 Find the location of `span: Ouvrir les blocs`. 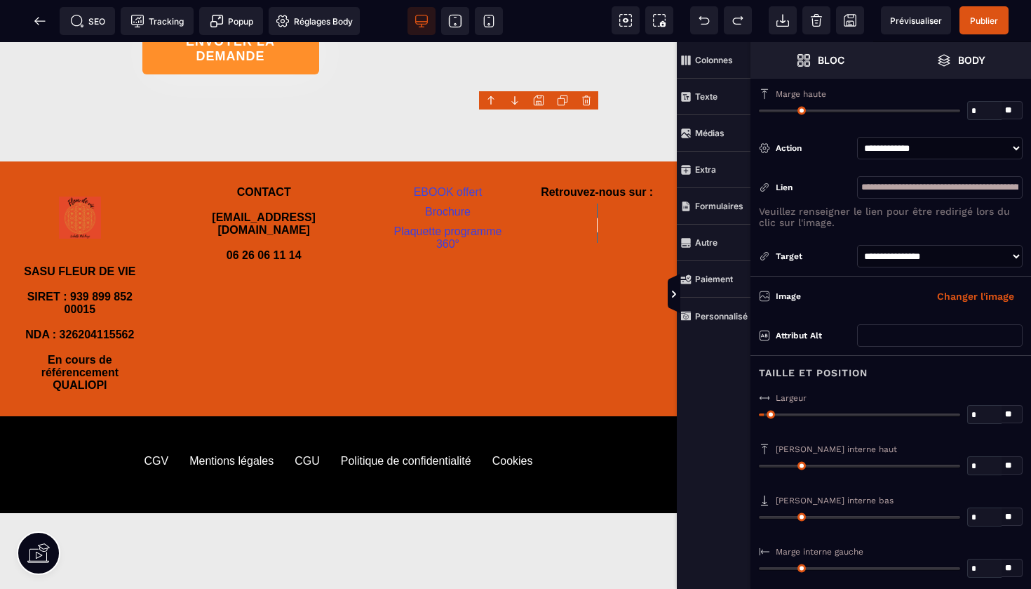

span: Ouvrir les blocs is located at coordinates (821, 60).